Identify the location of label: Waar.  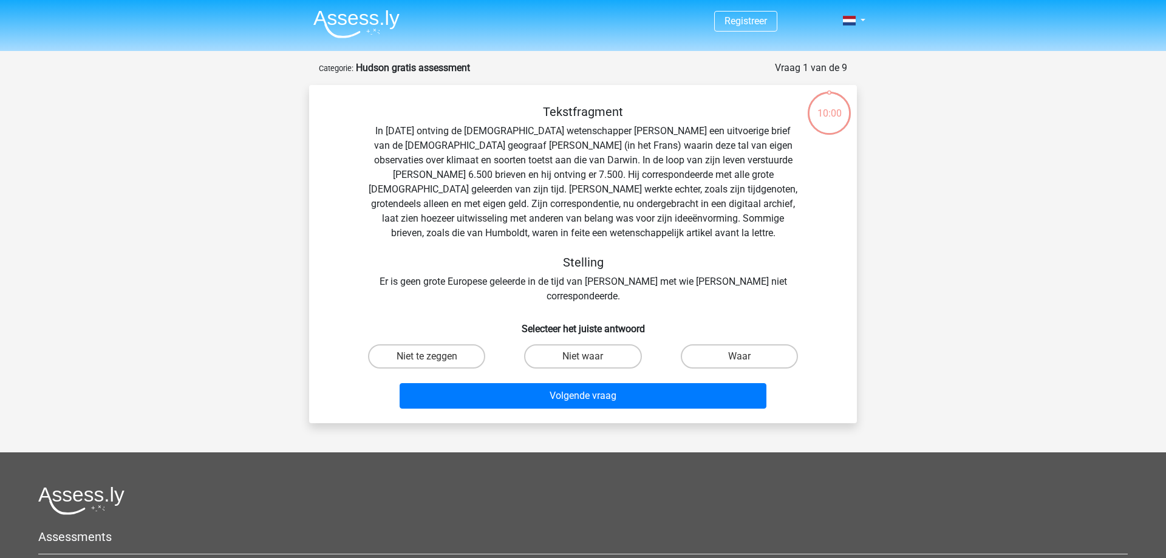
(739, 357).